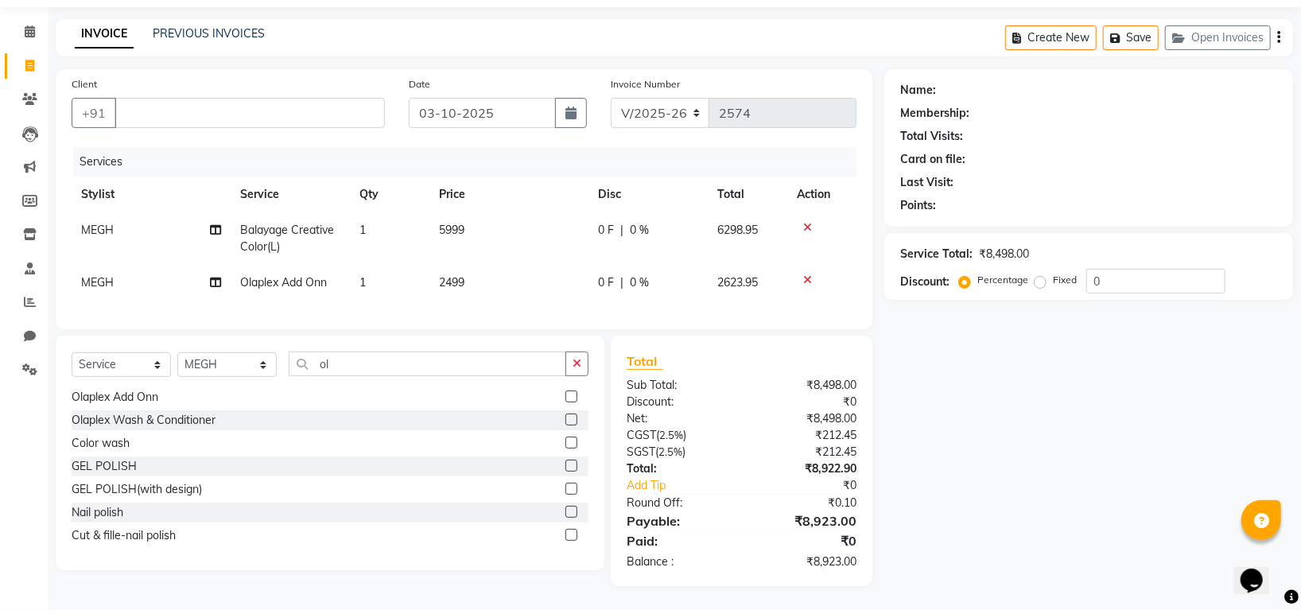 The width and height of the screenshot is (1301, 610). I want to click on th: Disc, so click(648, 194).